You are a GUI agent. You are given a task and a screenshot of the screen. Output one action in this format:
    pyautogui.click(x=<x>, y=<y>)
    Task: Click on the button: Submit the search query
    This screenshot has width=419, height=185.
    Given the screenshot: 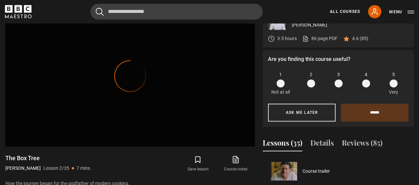 What is the action you would take?
    pyautogui.click(x=100, y=12)
    